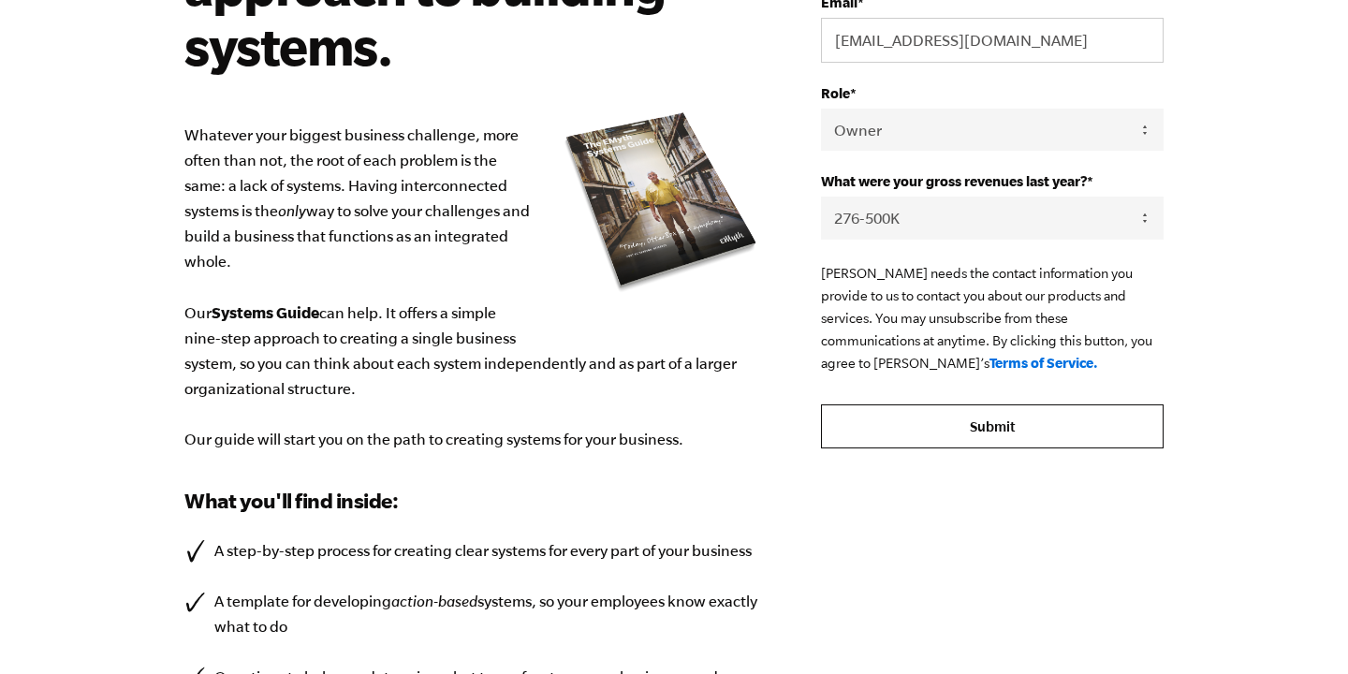 The width and height of the screenshot is (1348, 674). What do you see at coordinates (954, 181) in the screenshot?
I see `span: What were your gross revenues last year?` at bounding box center [954, 181].